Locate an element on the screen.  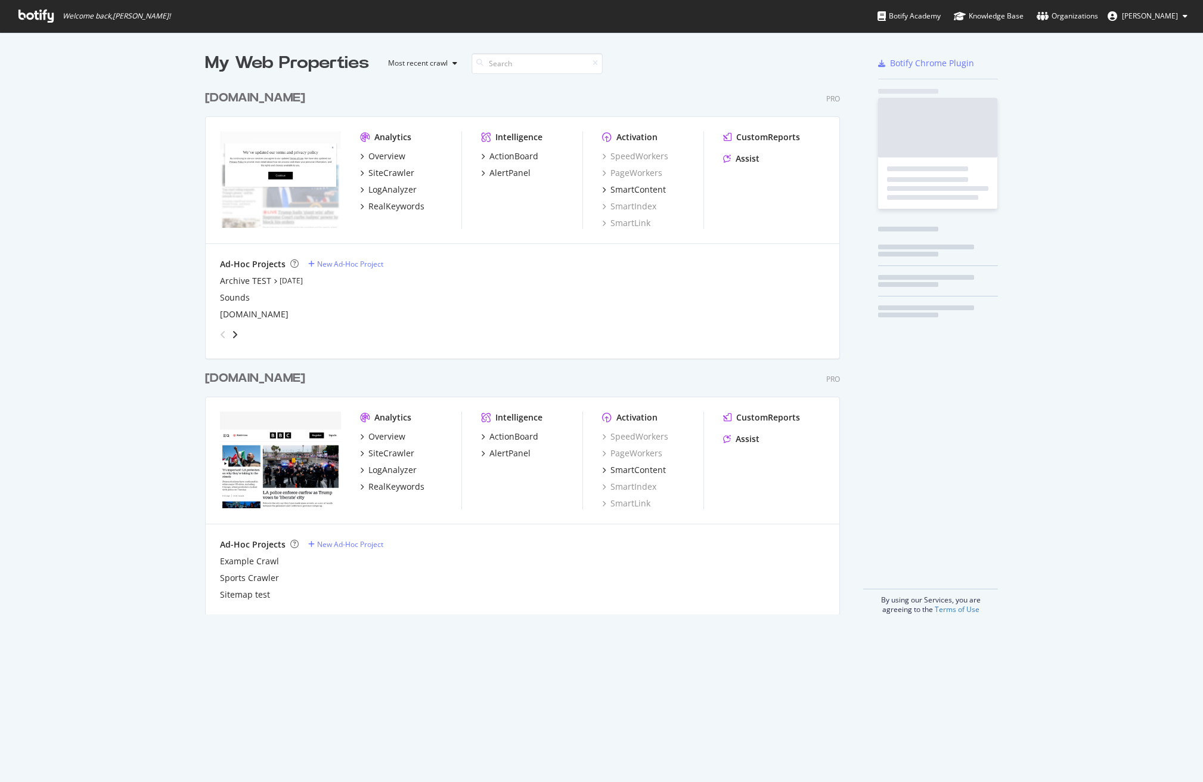
div: My Web Properties is located at coordinates (287, 63).